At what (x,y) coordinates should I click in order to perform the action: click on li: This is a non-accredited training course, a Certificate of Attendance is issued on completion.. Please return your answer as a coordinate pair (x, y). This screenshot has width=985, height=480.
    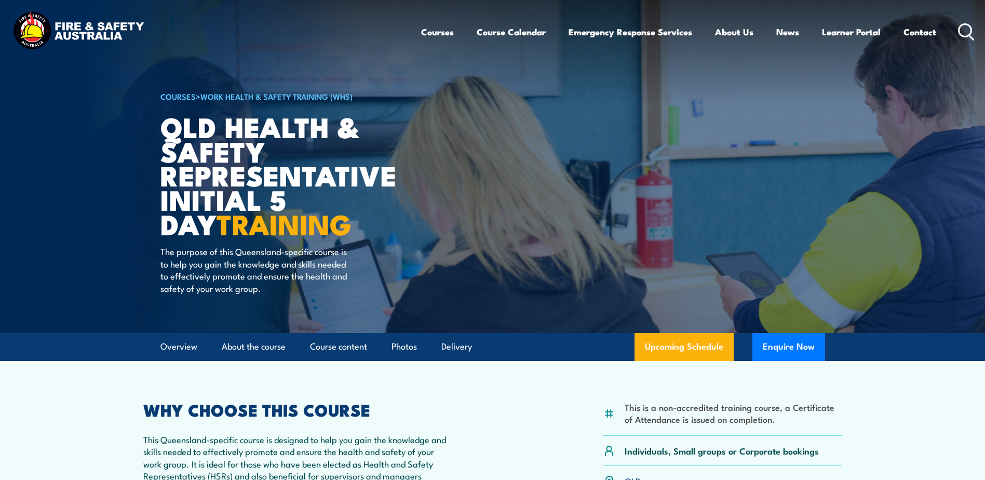
    Looking at the image, I should click on (733, 413).